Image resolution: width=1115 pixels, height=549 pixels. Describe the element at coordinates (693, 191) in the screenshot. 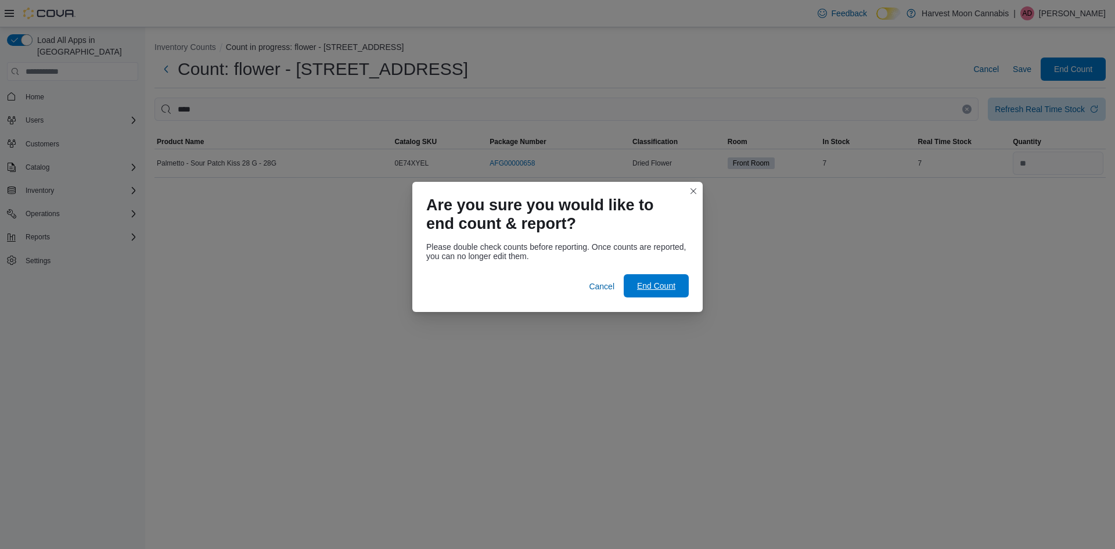

I see `button: Closes this modal window` at that location.